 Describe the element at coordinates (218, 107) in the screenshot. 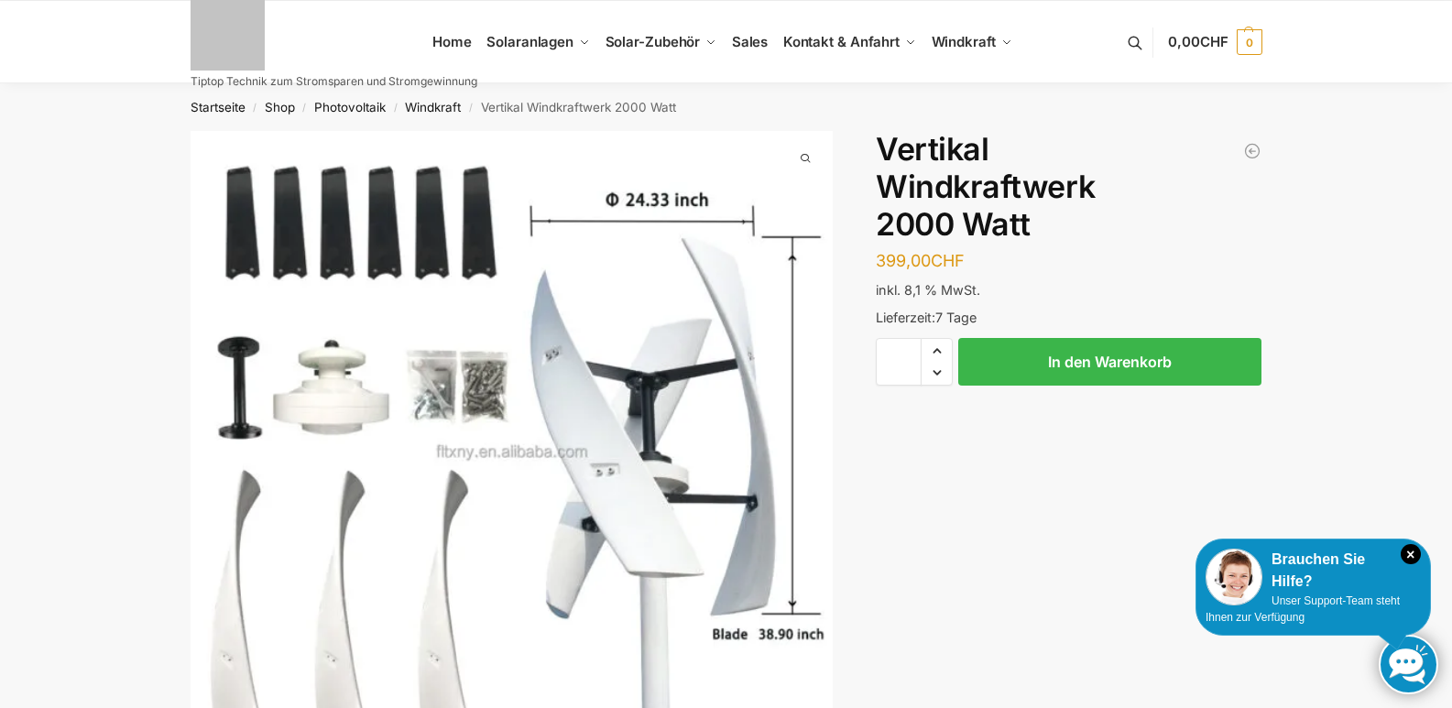

I see `a: Startseite` at that location.